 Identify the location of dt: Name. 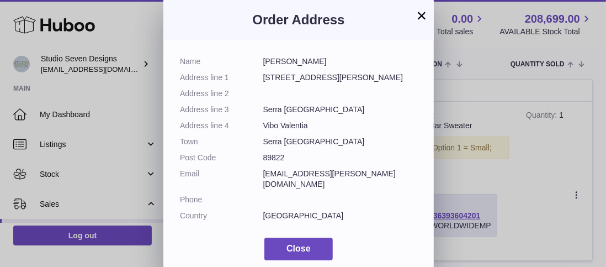
(221, 61).